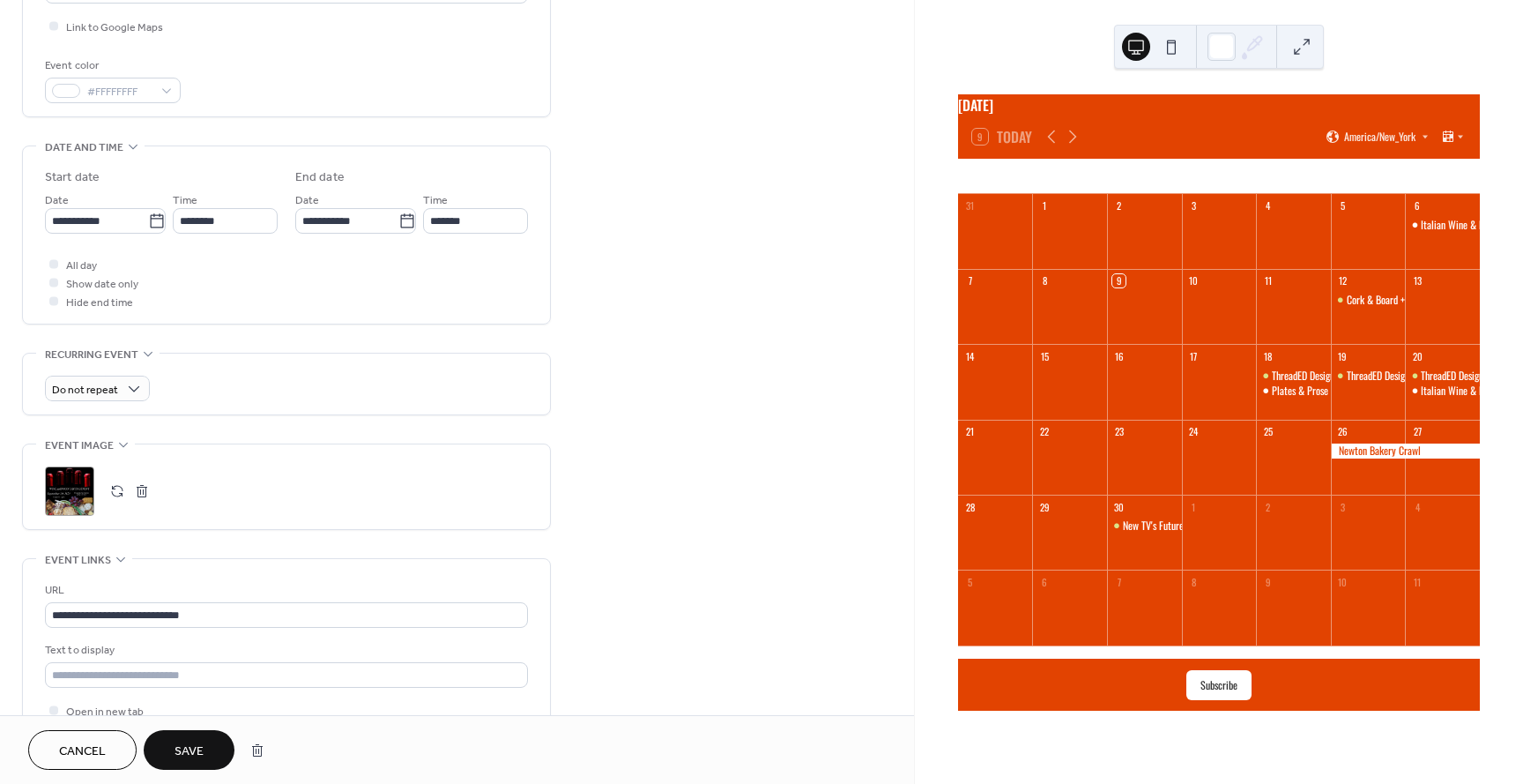 Image resolution: width=1523 pixels, height=784 pixels. Describe the element at coordinates (77, 560) in the screenshot. I see `span: Event links` at that location.